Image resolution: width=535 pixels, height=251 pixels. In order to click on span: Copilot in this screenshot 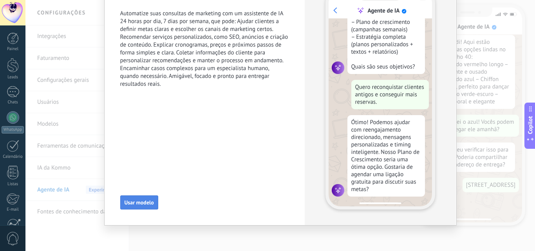, I will do `click(530, 125)`.